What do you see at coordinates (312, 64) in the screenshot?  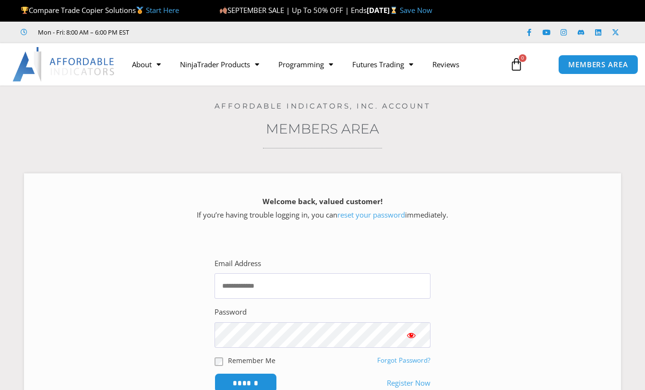 I see `nav: Menu` at bounding box center [312, 64].